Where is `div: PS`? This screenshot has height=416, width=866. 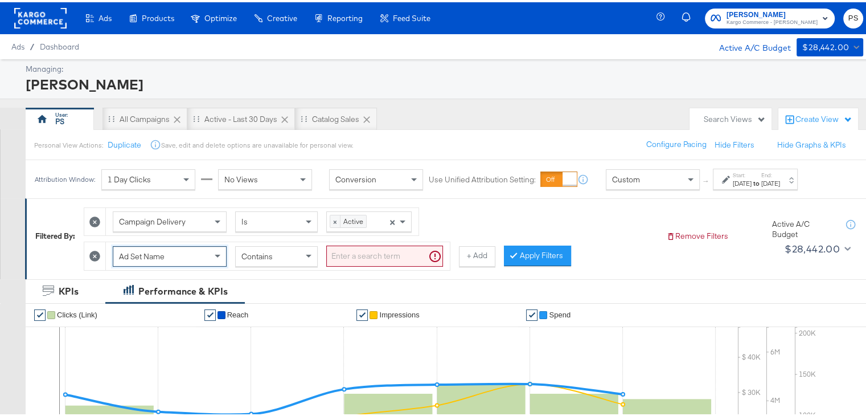
div: PS is located at coordinates (60, 119).